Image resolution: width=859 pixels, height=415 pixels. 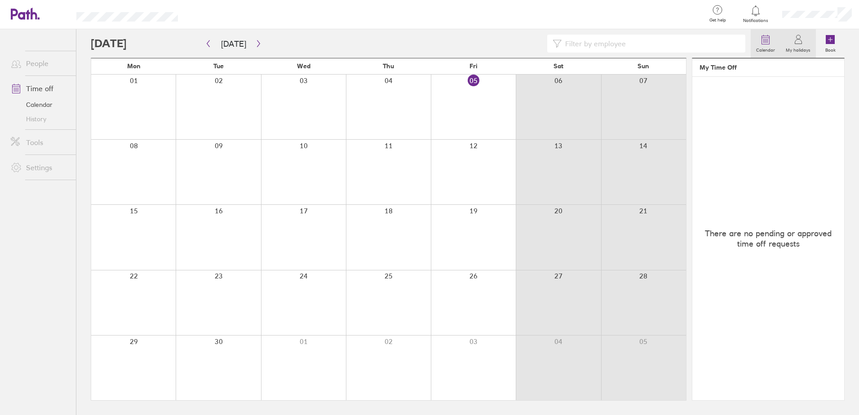 I want to click on div: There are no pending or approved time off requests, so click(x=768, y=238).